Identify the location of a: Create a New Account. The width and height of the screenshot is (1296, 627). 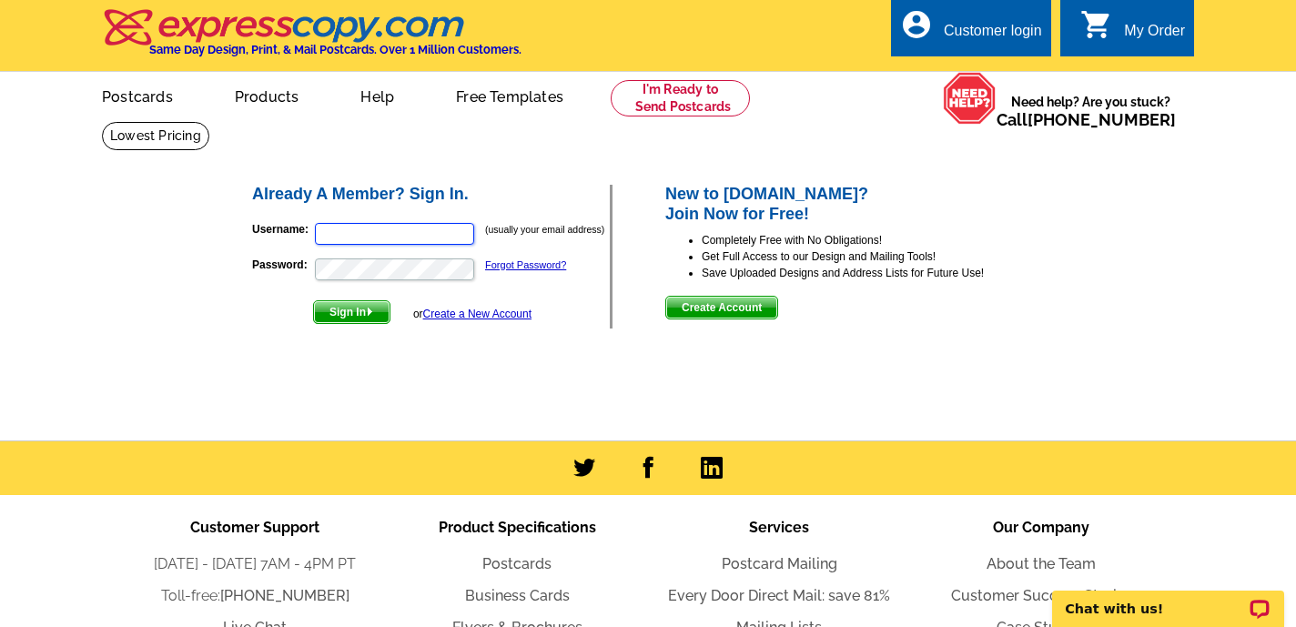
(477, 314).